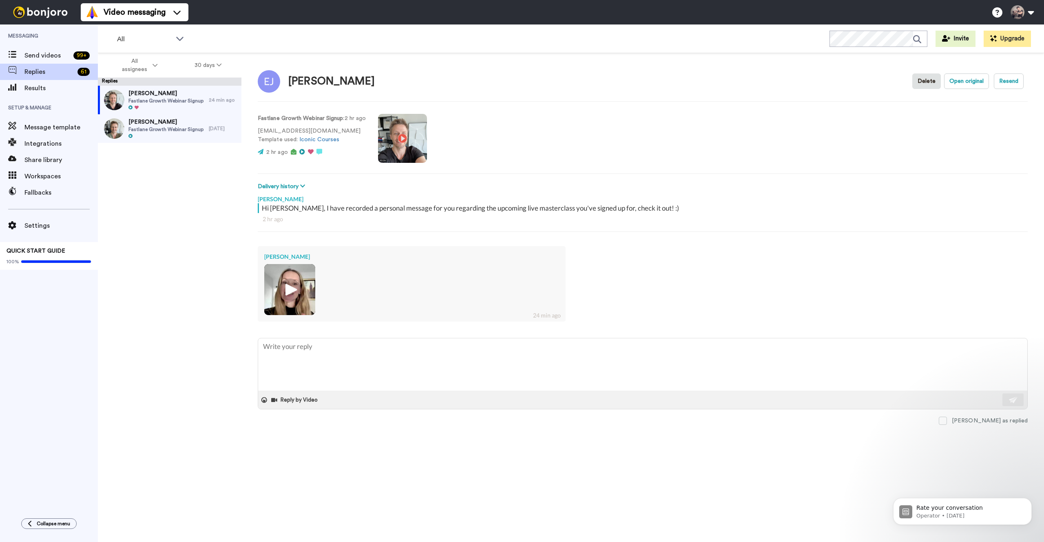  Describe the element at coordinates (61, 127) in the screenshot. I see `span: Message template` at that location.